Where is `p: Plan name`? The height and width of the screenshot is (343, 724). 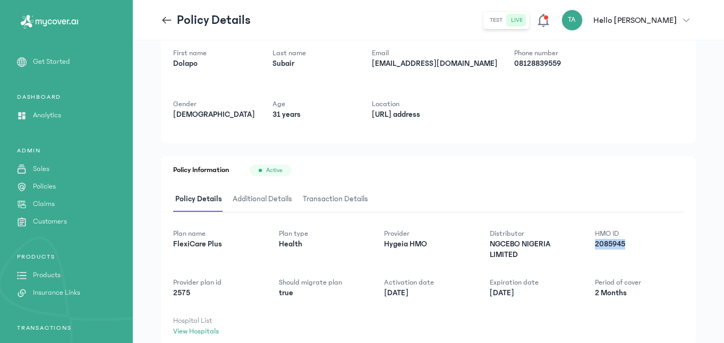
p: Plan name is located at coordinates (217, 234).